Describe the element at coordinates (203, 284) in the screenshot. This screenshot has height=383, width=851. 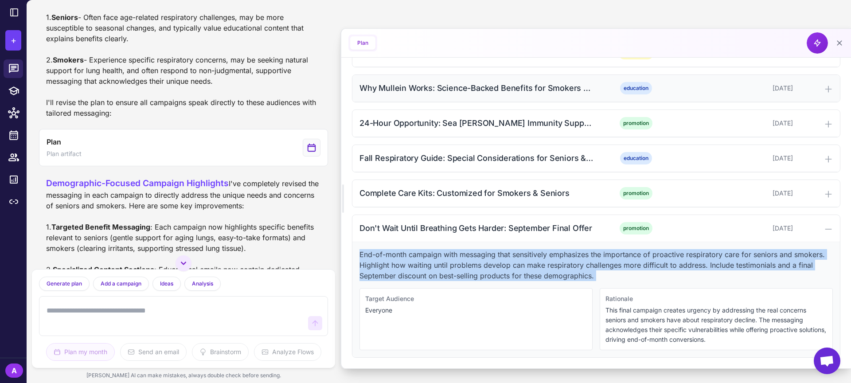
I see `span: Analysis` at that location.